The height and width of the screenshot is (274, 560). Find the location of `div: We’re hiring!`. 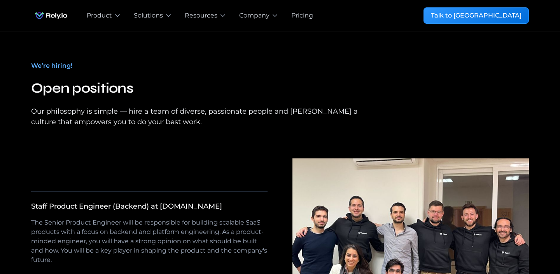

div: We’re hiring! is located at coordinates (52, 66).